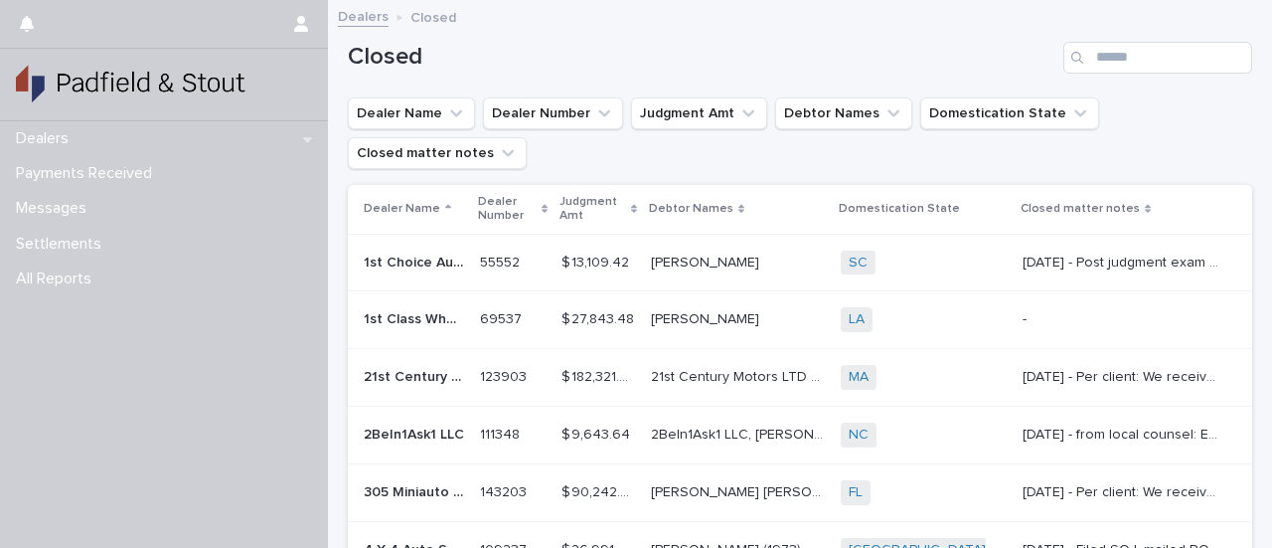 The width and height of the screenshot is (1272, 548). Describe the element at coordinates (597, 260) in the screenshot. I see `p: $ 13,109.42` at that location.